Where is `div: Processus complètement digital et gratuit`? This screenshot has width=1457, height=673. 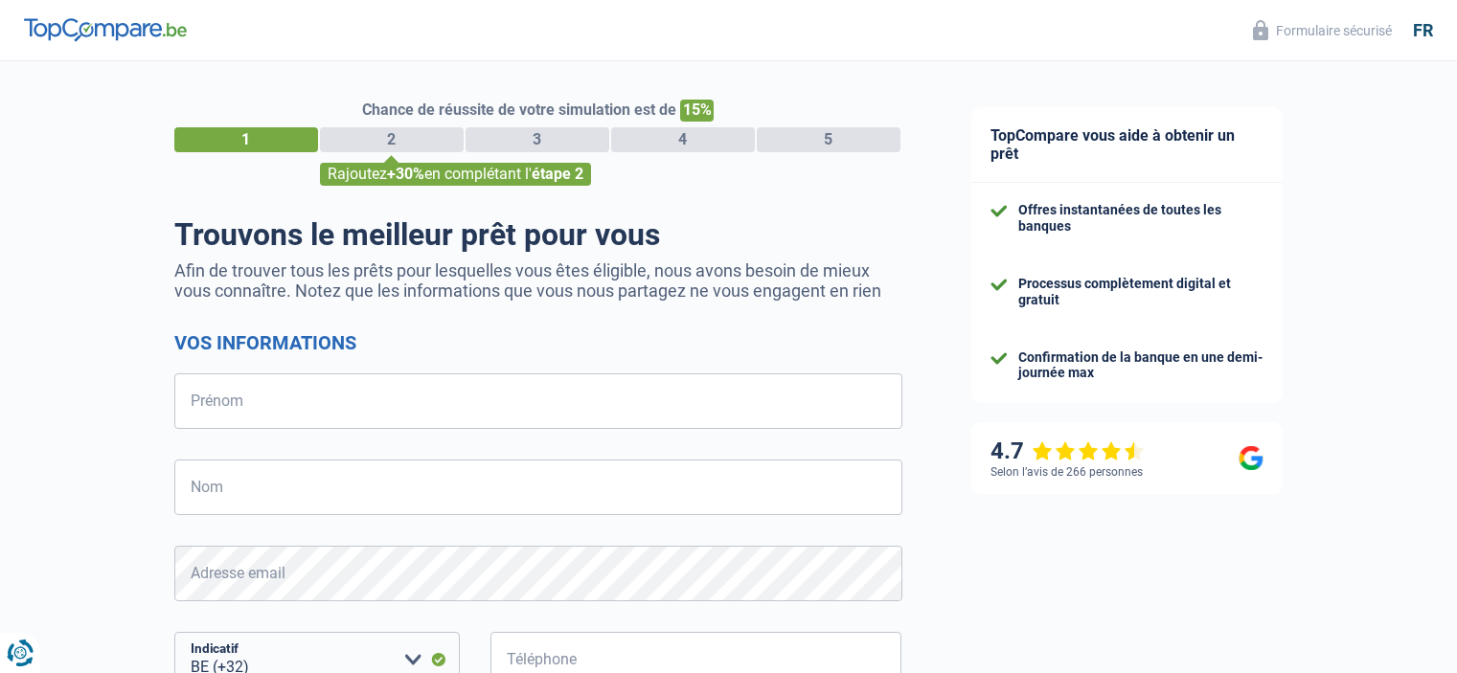 div: Processus complètement digital et gratuit is located at coordinates (1141, 292).